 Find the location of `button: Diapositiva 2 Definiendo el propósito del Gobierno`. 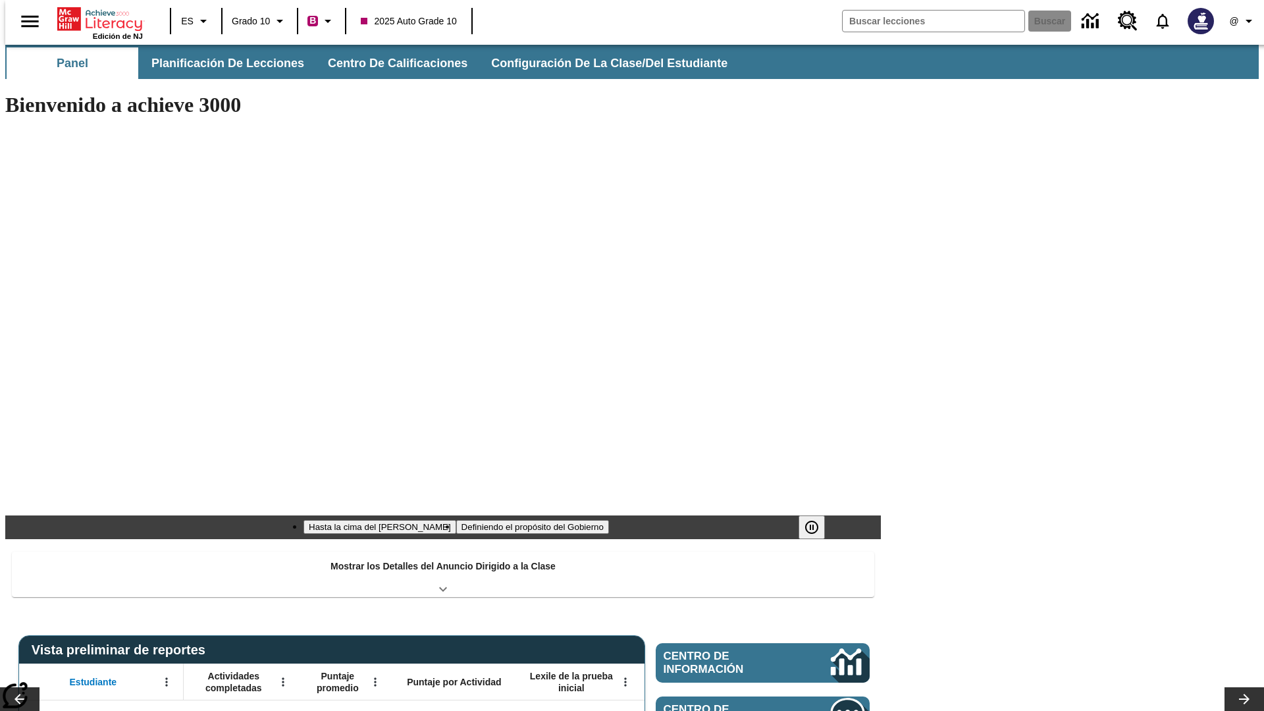

button: Diapositiva 2 Definiendo el propósito del Gobierno is located at coordinates (533, 527).